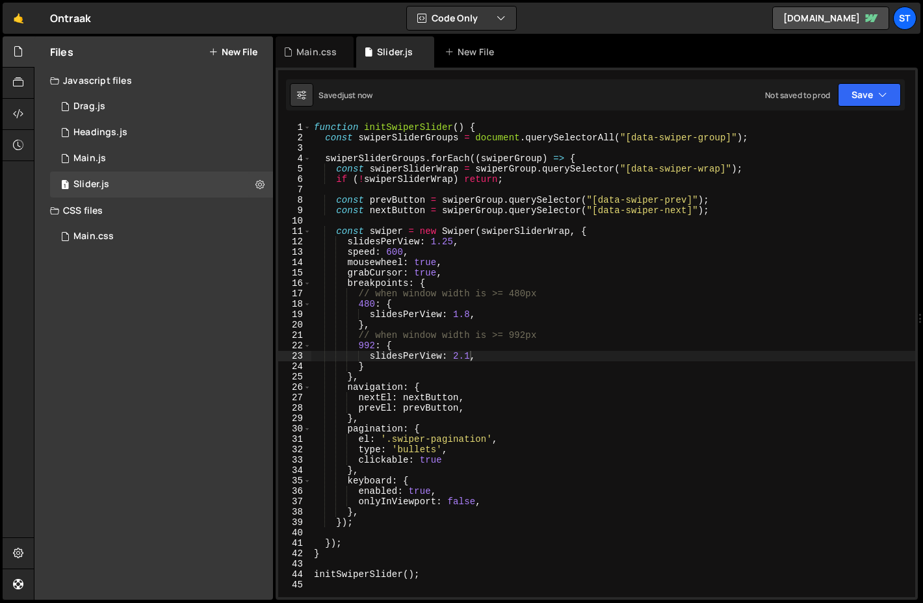  I want to click on button: New File, so click(233, 52).